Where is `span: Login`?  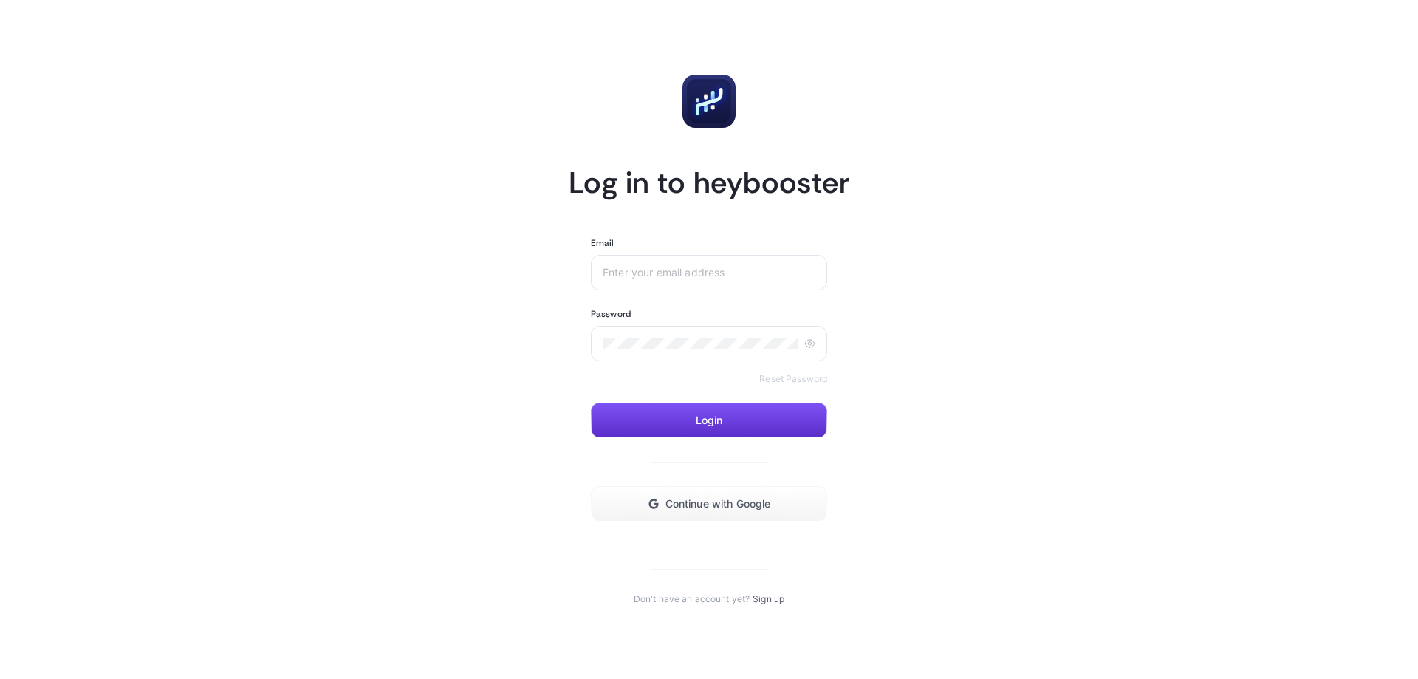
span: Login is located at coordinates (709, 420).